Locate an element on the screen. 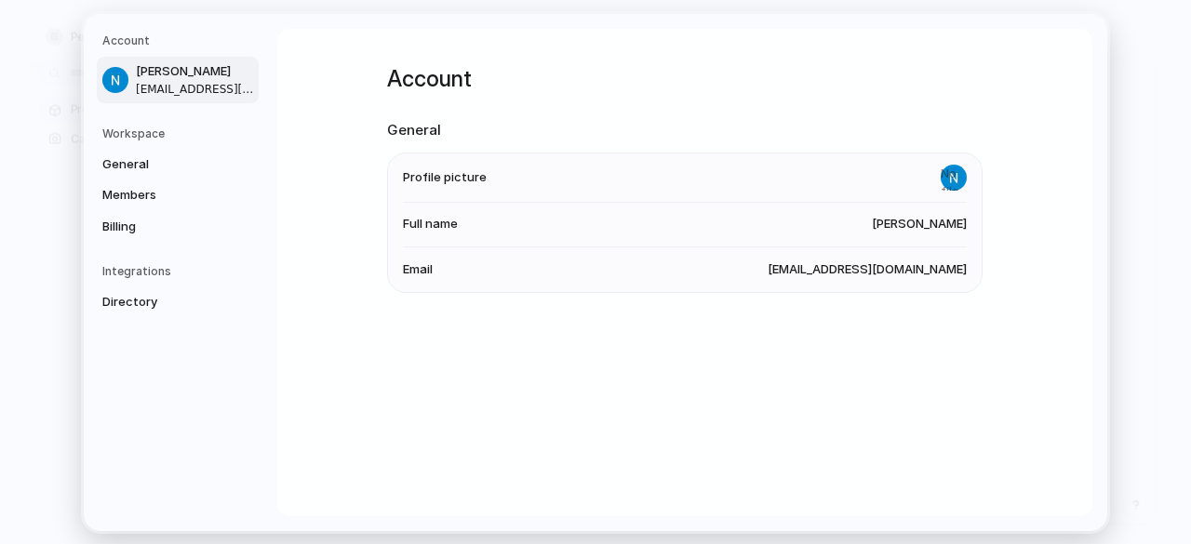 The image size is (1191, 544). span: Full name is located at coordinates (430, 224).